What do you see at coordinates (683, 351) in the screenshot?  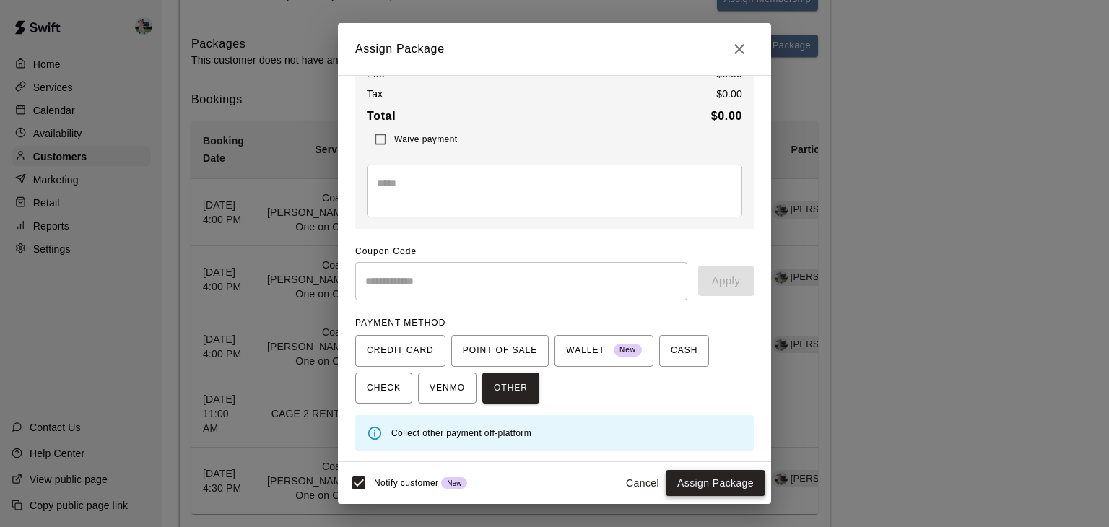 I see `span: CASH` at bounding box center [683, 351].